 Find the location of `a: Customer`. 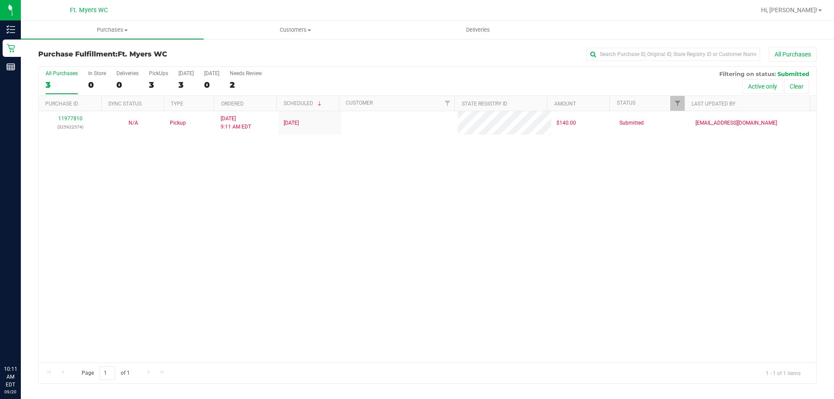

a: Customer is located at coordinates (359, 103).